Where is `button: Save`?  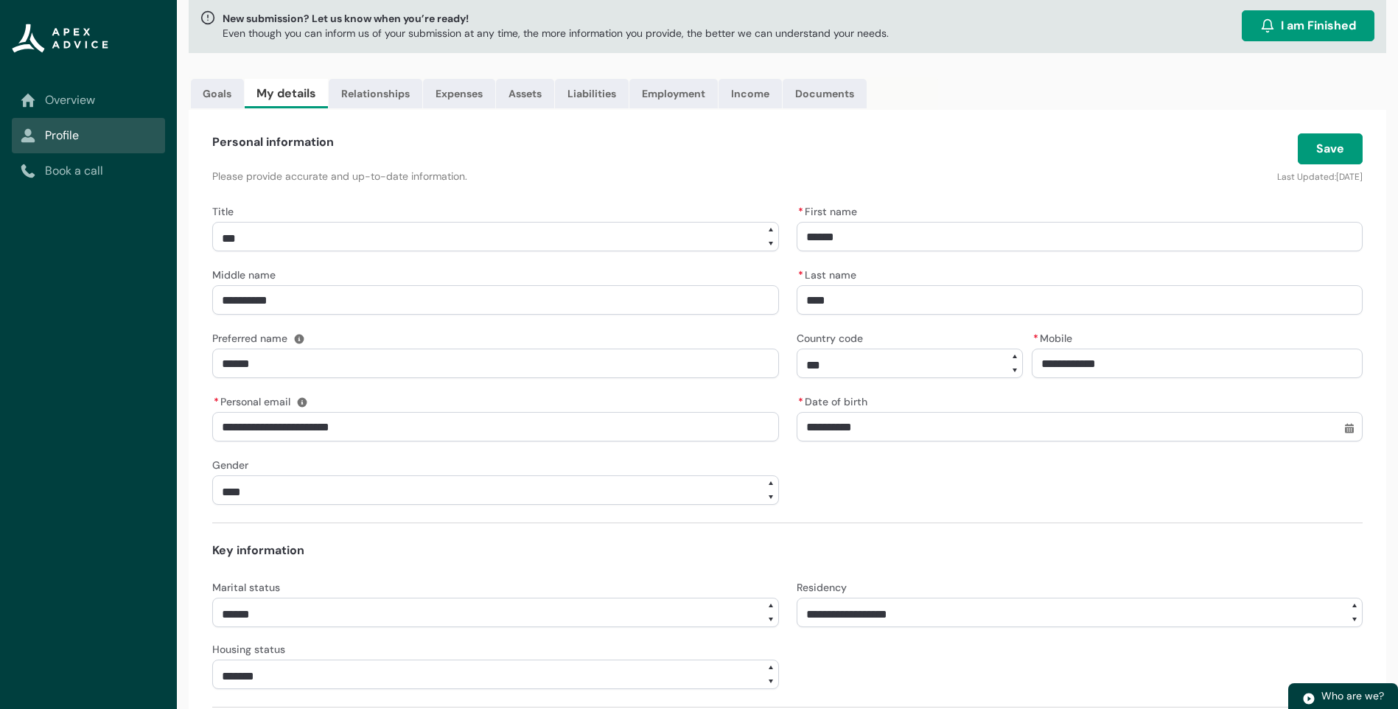 button: Save is located at coordinates (1330, 149).